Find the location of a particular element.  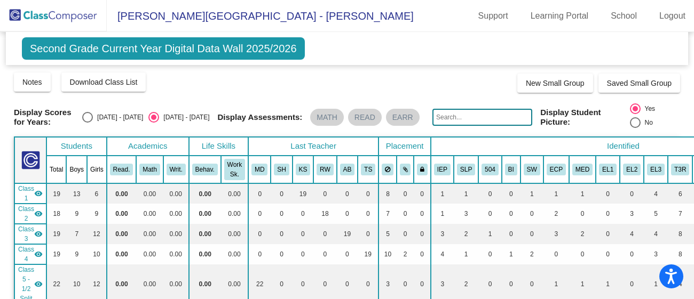

th: Placement is located at coordinates (404, 146).